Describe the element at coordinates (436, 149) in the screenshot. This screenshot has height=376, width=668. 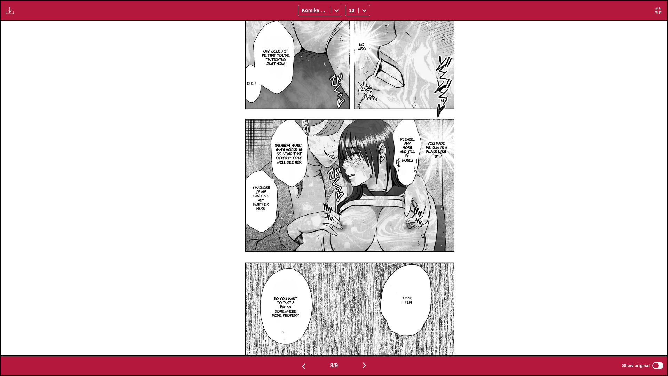
I see `p: You made me cum in a place like this...!` at that location.